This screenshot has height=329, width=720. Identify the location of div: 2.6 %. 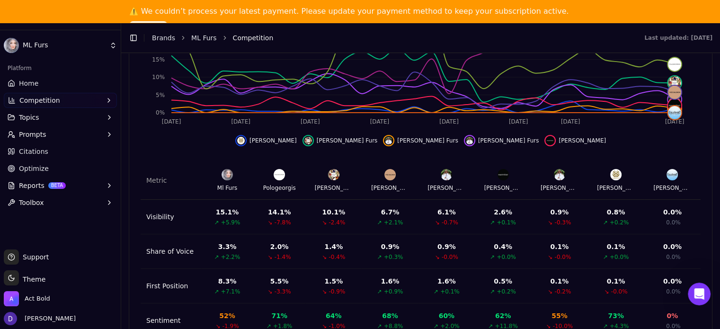
(503, 212).